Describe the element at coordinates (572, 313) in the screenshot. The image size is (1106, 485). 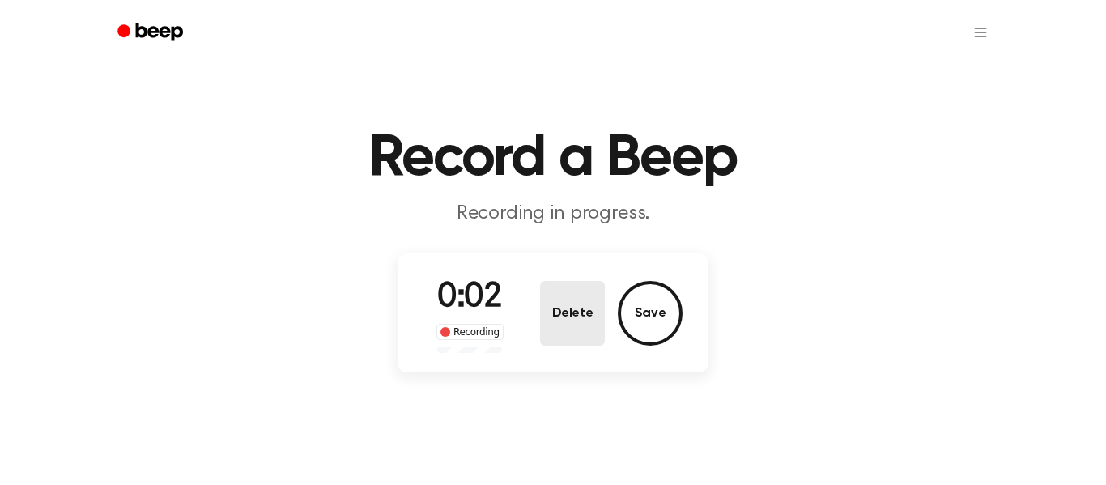
I see `button: Delete Audio Record` at that location.